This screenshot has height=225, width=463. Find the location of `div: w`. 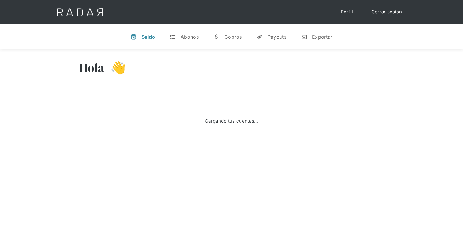

div: w is located at coordinates (216, 37).